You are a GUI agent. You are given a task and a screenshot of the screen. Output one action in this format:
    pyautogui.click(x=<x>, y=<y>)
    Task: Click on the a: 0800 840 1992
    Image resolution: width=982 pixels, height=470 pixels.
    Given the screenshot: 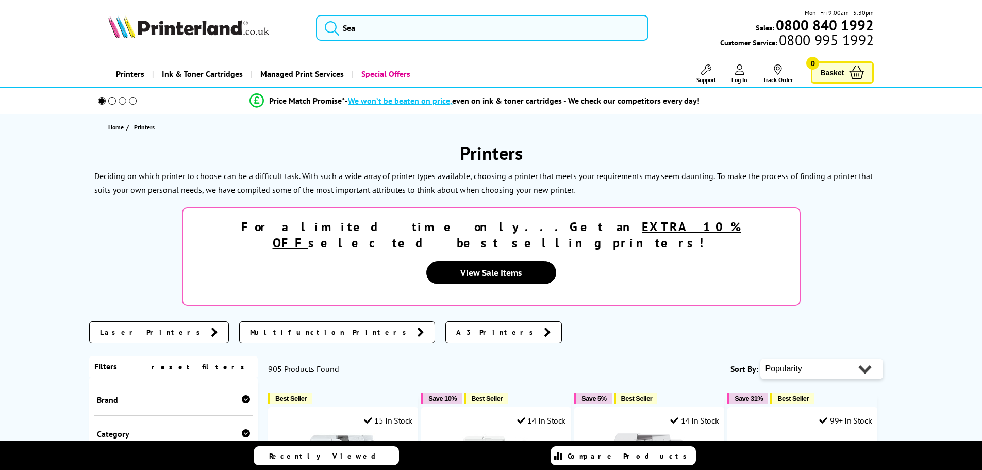 What is the action you would take?
    pyautogui.click(x=824, y=25)
    